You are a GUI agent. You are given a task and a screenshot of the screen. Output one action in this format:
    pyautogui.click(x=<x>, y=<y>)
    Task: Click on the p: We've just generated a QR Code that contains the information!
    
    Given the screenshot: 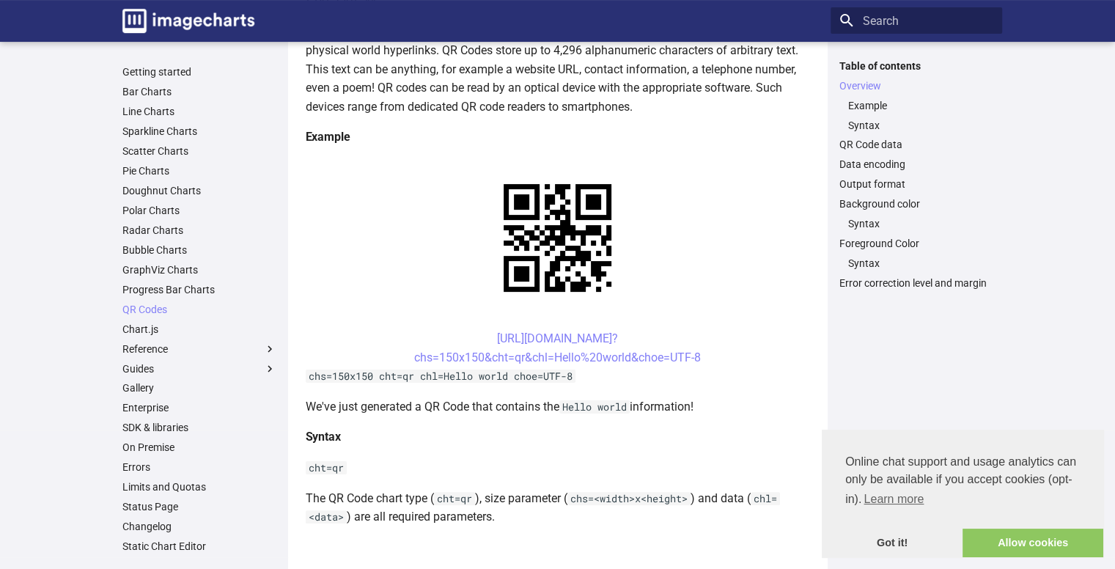 What is the action you would take?
    pyautogui.click(x=558, y=407)
    